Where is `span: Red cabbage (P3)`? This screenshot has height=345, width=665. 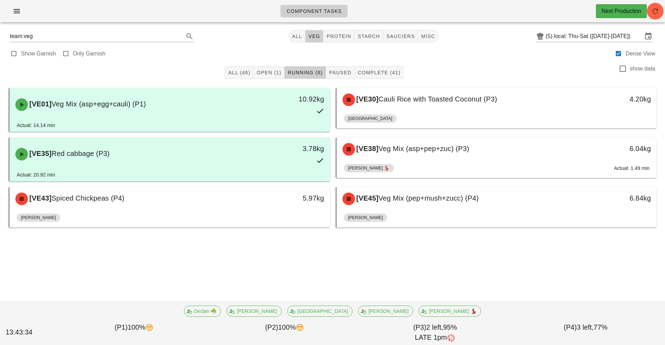 span: Red cabbage (P3) is located at coordinates (81, 154).